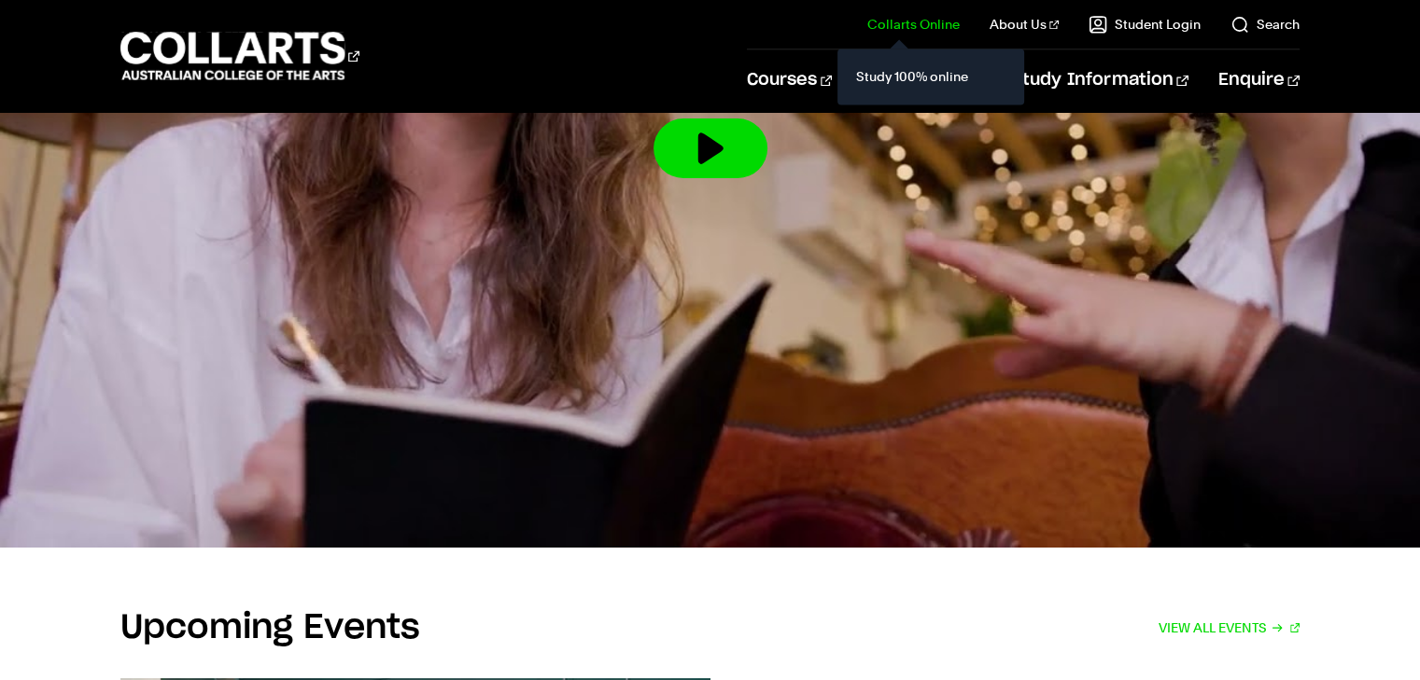 The height and width of the screenshot is (680, 1420). Describe the element at coordinates (1258, 80) in the screenshot. I see `a: Enquire` at that location.